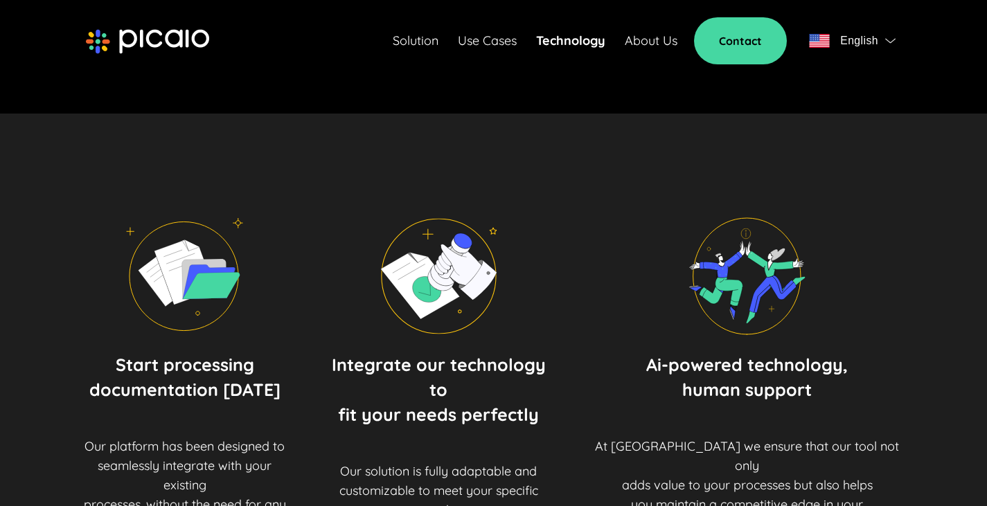 This screenshot has width=987, height=506. I want to click on a: Use Cases, so click(487, 41).